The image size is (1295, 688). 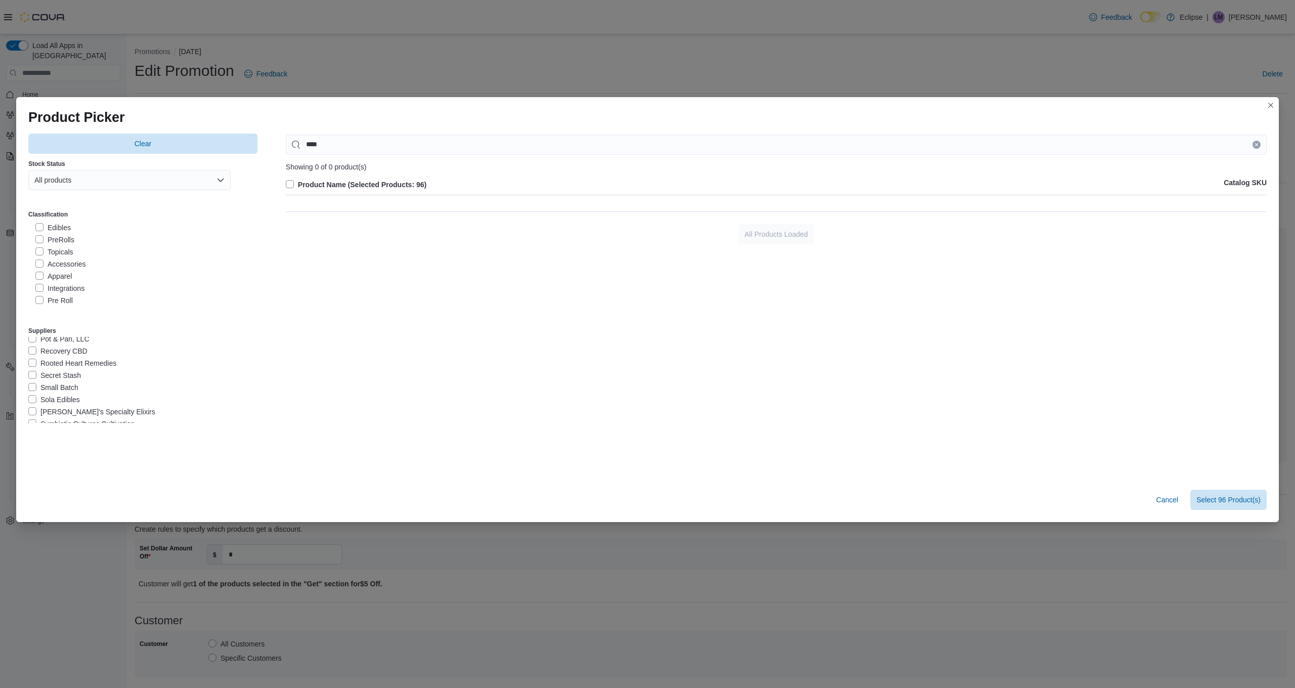 I want to click on label: Suppliers, so click(x=42, y=331).